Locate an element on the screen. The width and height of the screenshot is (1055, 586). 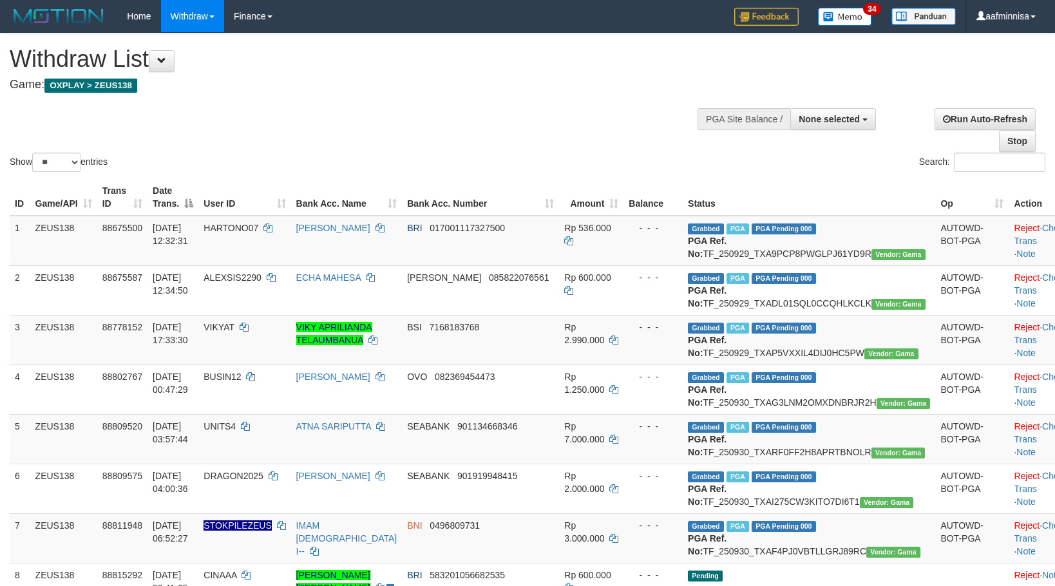
a: Run Auto-Refresh is located at coordinates (985, 119).